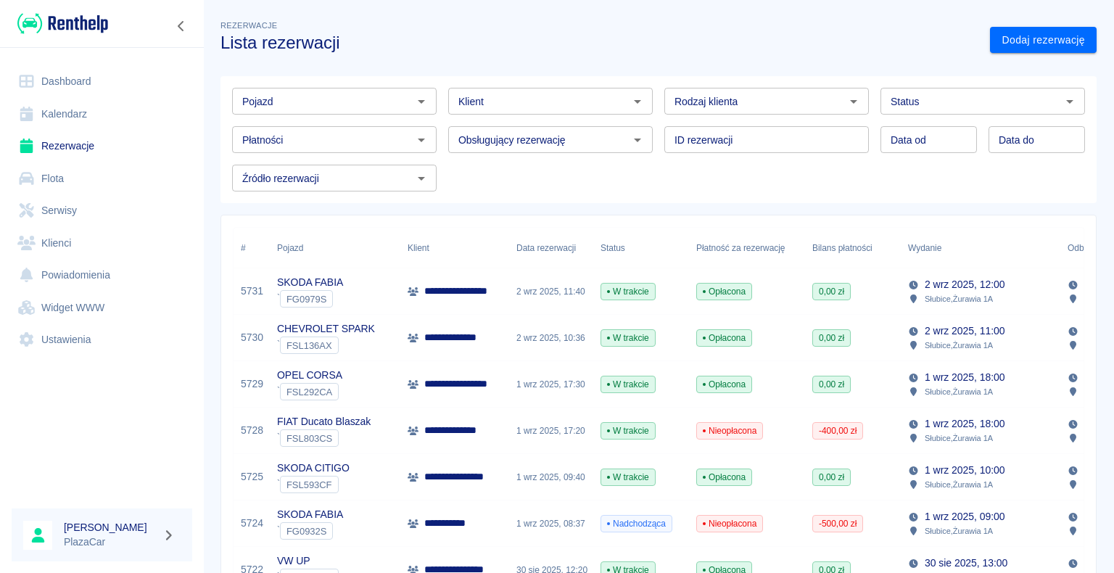 This screenshot has height=573, width=1114. I want to click on a: Widget WWW, so click(101, 307).